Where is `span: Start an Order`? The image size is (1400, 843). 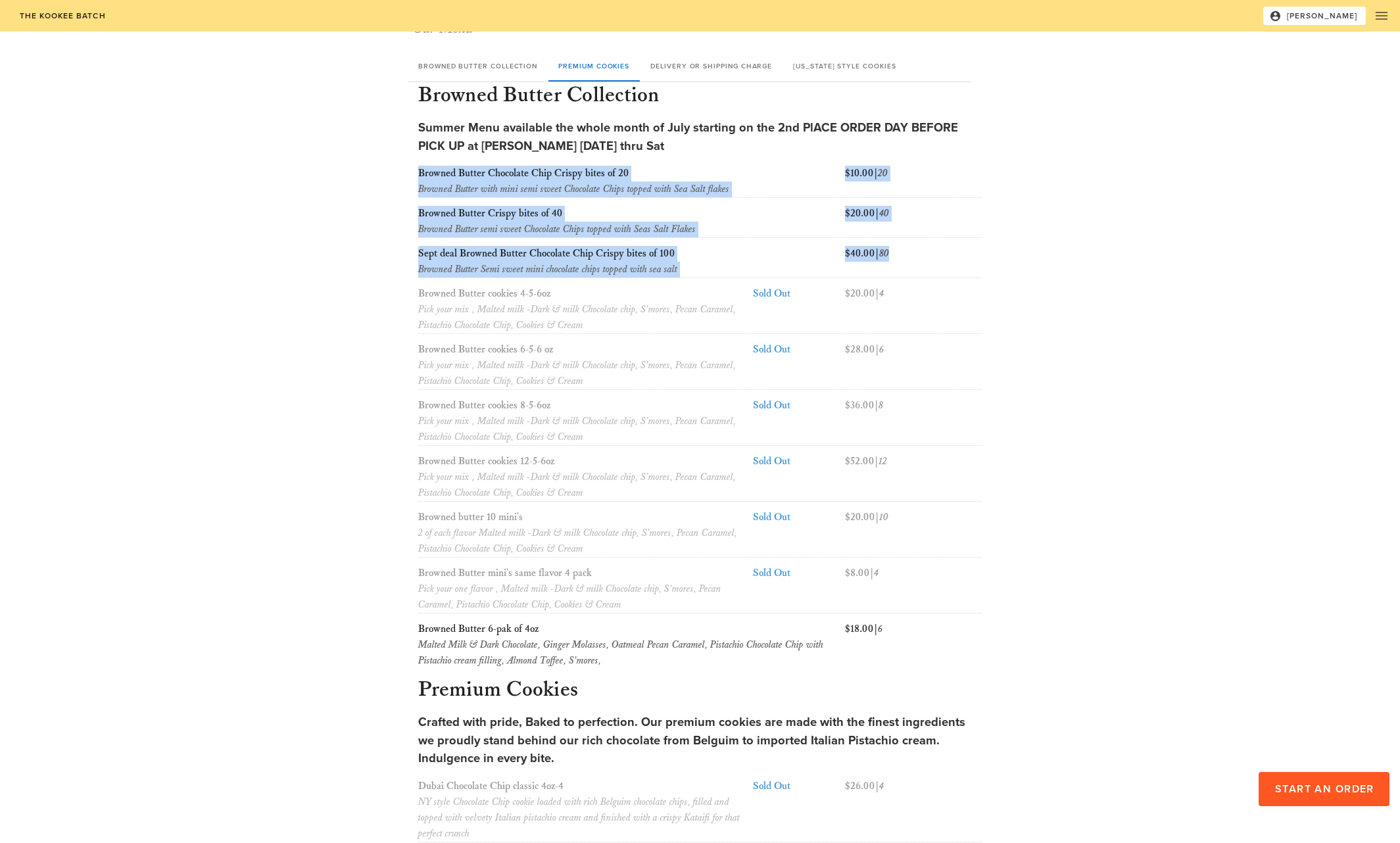 span: Start an Order is located at coordinates (1324, 789).